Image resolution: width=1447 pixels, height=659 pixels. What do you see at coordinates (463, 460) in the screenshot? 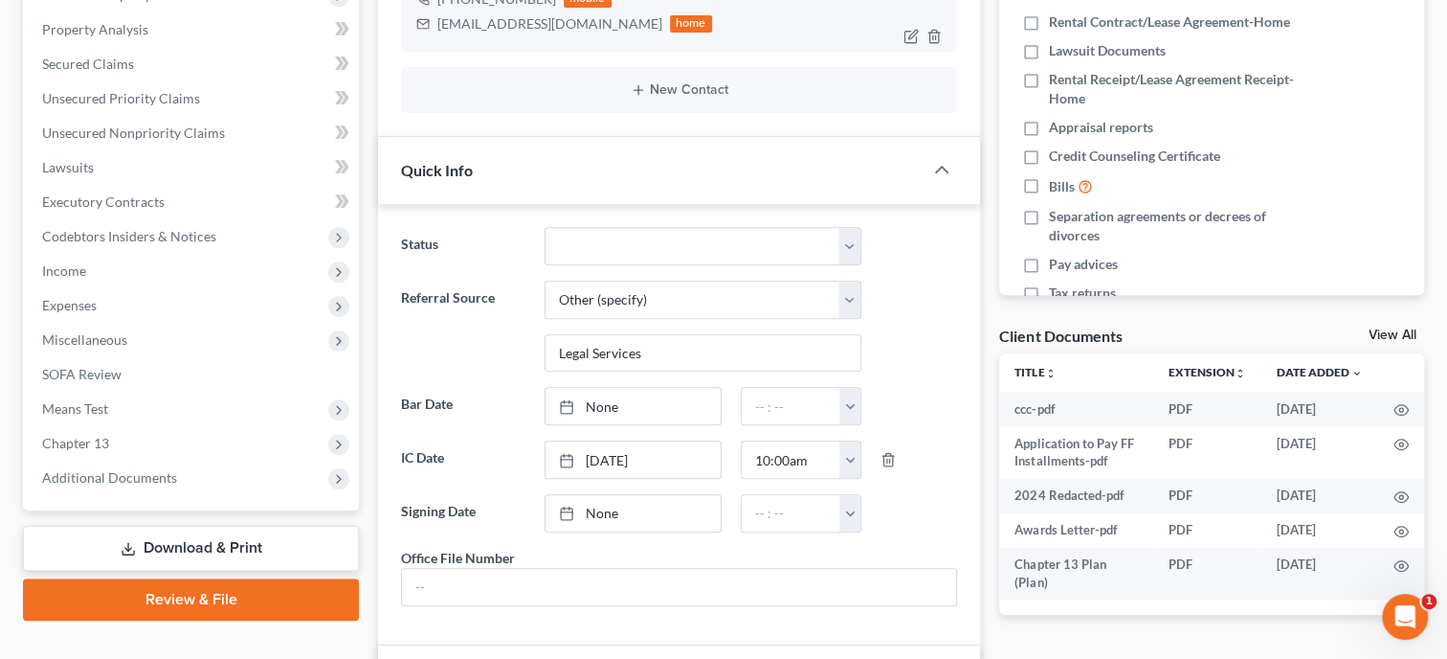
I see `label: IC Date` at bounding box center [463, 460].